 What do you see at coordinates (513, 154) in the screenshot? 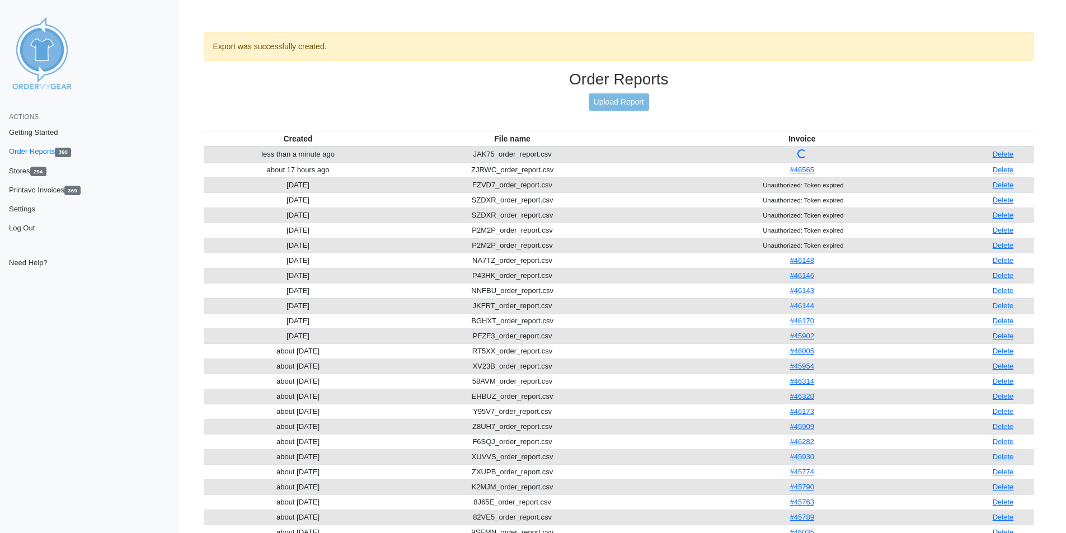
I see `td: JAK75_order_report.csv` at bounding box center [513, 154].